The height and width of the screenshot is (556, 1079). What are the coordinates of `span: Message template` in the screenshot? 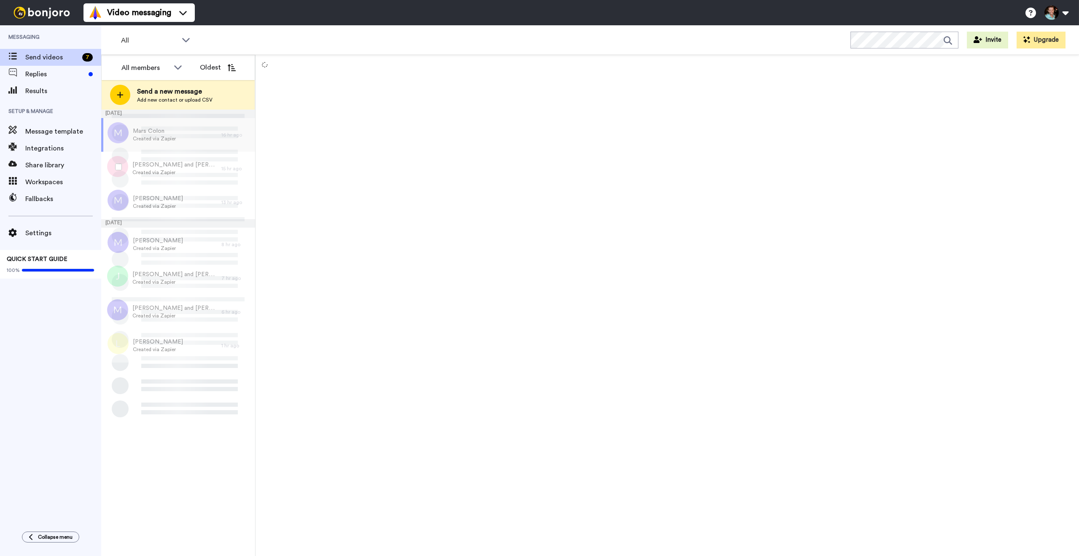 It's located at (63, 132).